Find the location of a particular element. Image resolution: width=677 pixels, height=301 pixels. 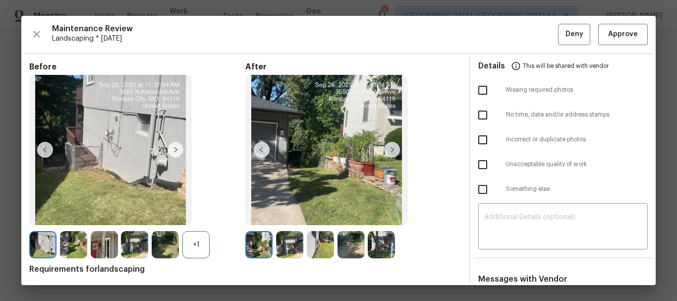

span: Unacceptable quality of work is located at coordinates (577, 164).